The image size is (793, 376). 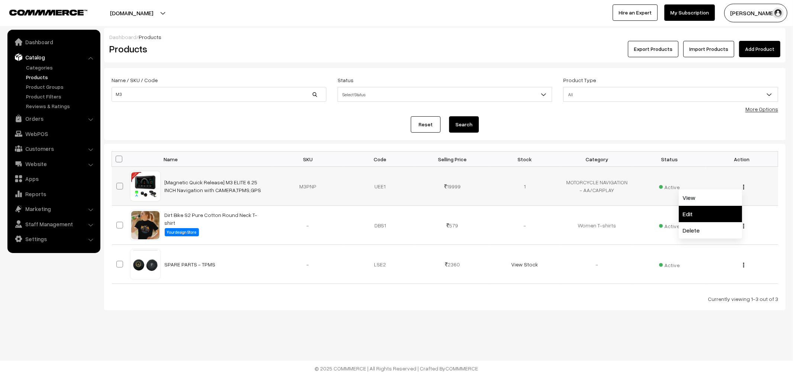 I want to click on span: All, so click(x=671, y=94).